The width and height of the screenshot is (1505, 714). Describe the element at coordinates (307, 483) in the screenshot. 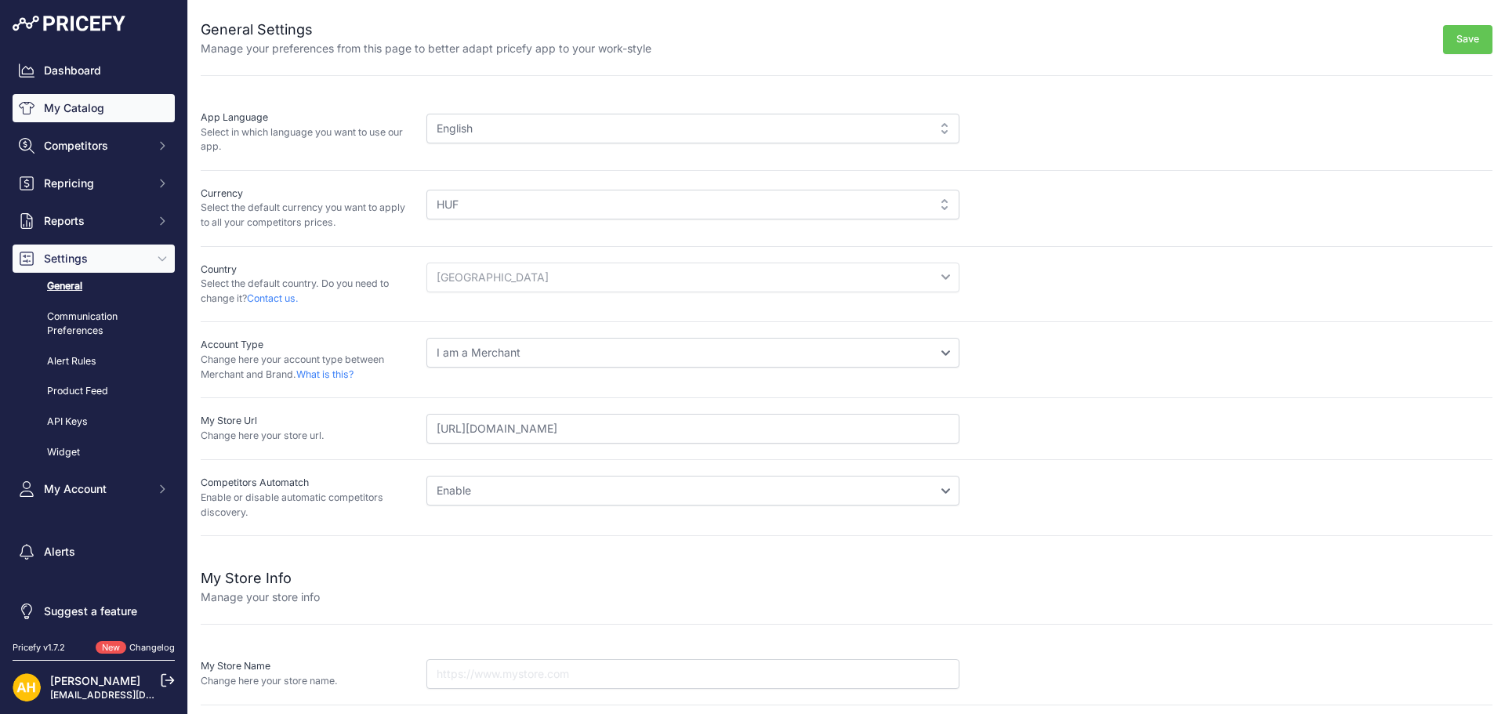

I see `p: Competitors Automatch` at that location.